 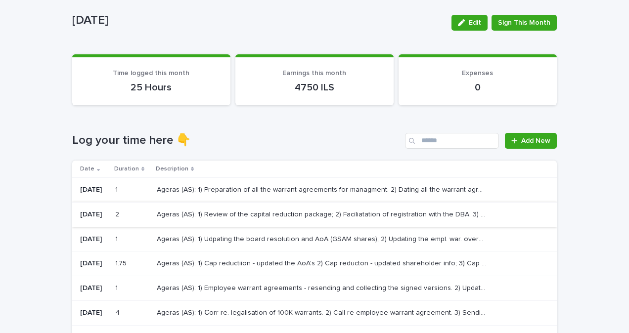 I want to click on p: Ageras (AS): 1) Employee warrant agreements - resending and collecting the signed versions. 2) Up..., so click(x=322, y=287).